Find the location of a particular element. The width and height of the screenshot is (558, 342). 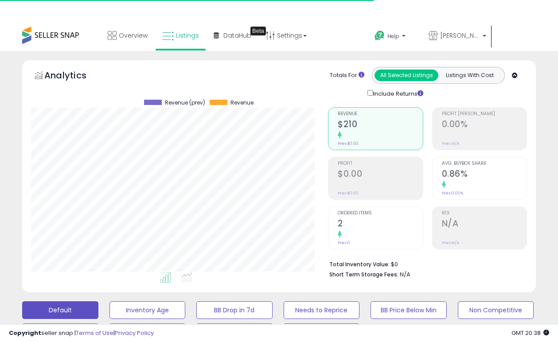

span: Help is located at coordinates (393, 36).